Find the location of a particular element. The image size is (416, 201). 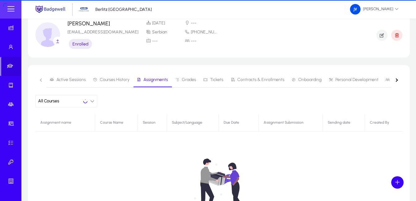

span: Tickets is located at coordinates (216, 80).